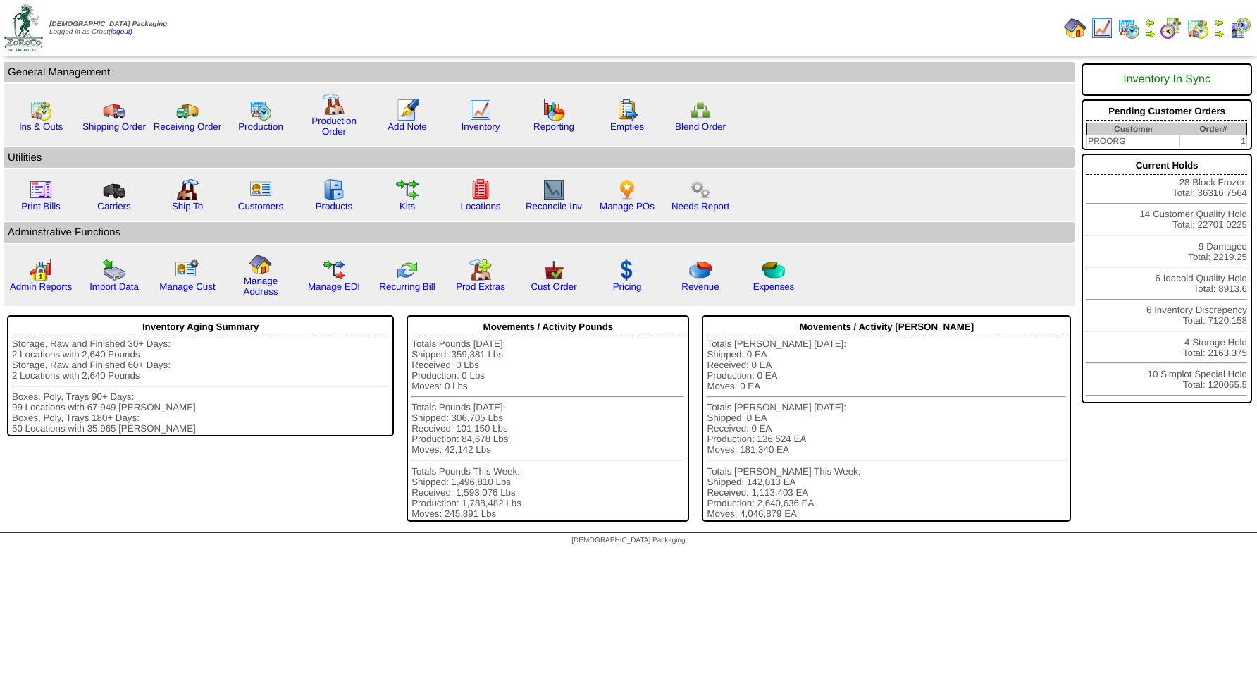 The width and height of the screenshot is (1257, 679). Describe the element at coordinates (1171, 28) in the screenshot. I see `img: calendarblend.gif` at that location.